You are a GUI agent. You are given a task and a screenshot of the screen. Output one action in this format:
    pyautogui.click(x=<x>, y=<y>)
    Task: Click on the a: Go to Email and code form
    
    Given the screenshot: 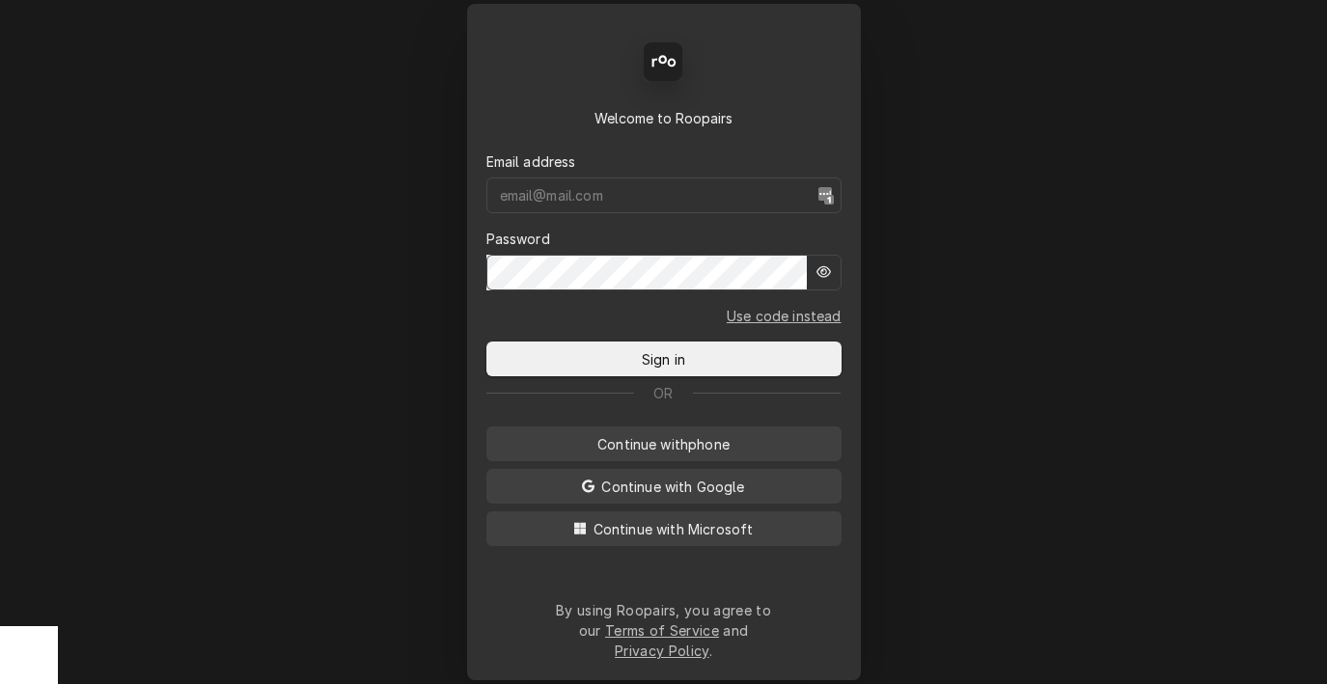 What is the action you would take?
    pyautogui.click(x=784, y=316)
    